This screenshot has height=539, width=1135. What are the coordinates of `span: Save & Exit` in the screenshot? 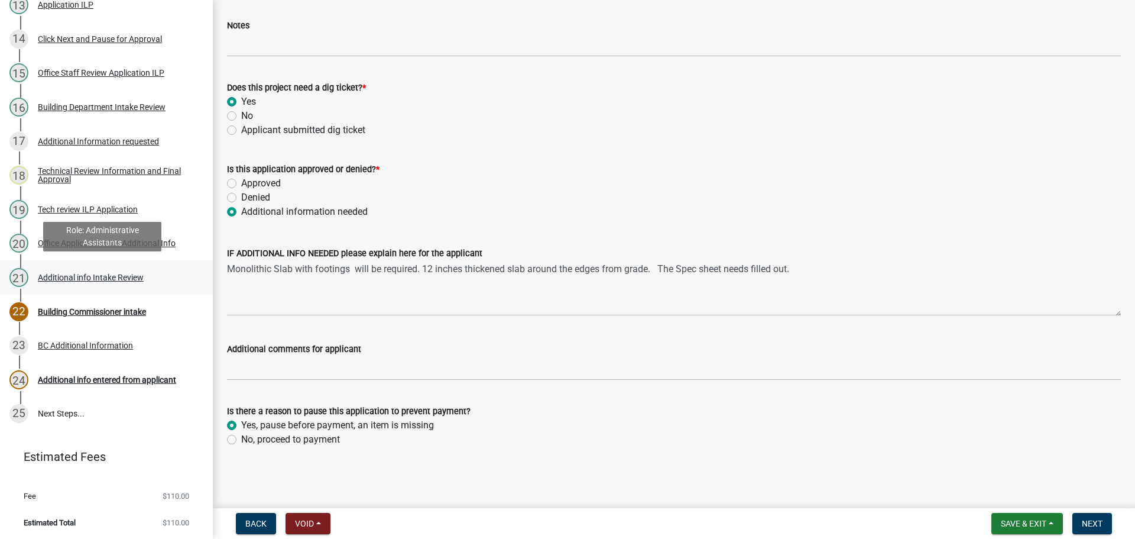 It's located at (1024, 523).